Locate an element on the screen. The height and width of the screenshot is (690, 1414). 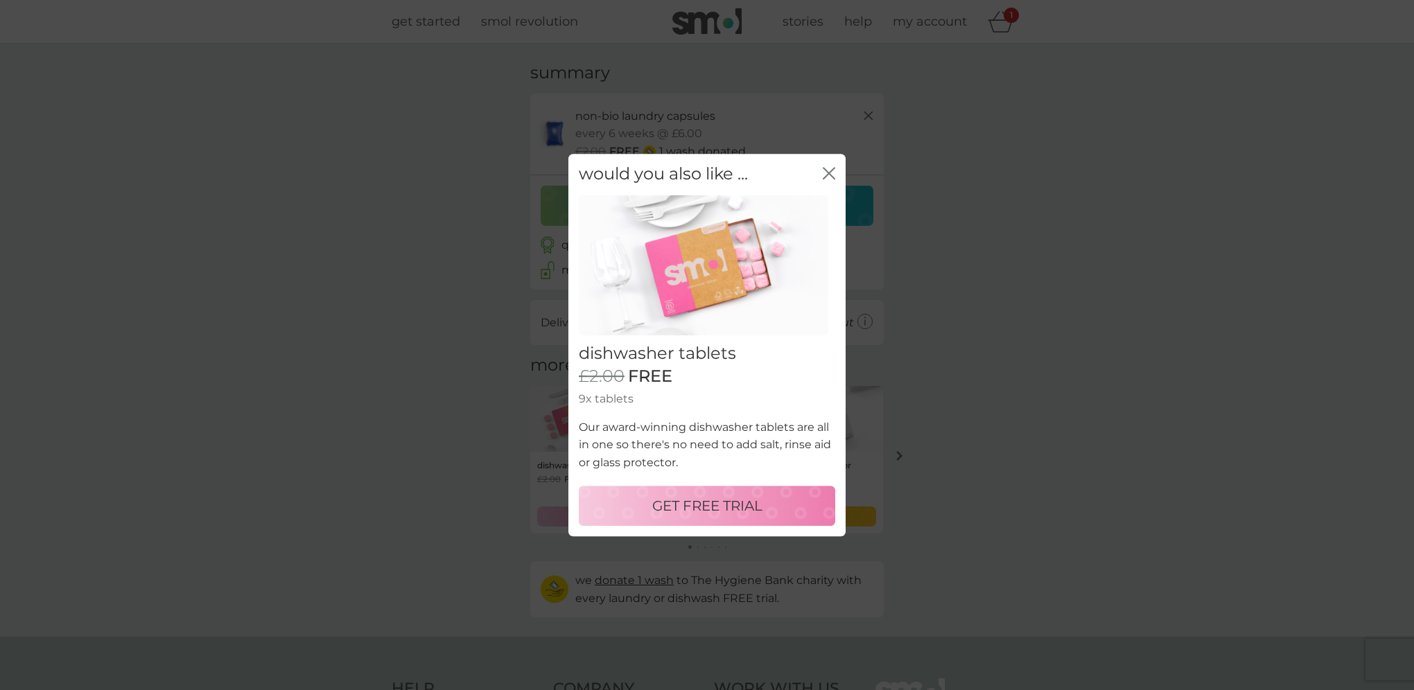
span: £2.00 is located at coordinates (602, 377).